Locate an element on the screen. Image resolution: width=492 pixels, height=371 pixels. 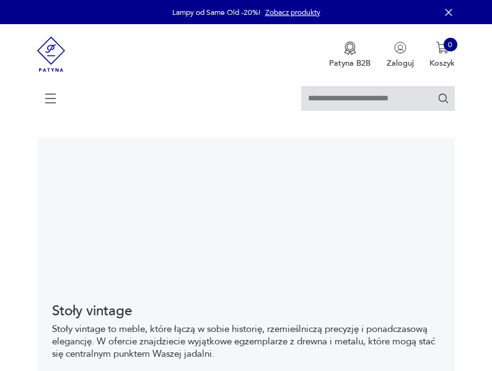
button: 0Koszyk is located at coordinates (442, 55).